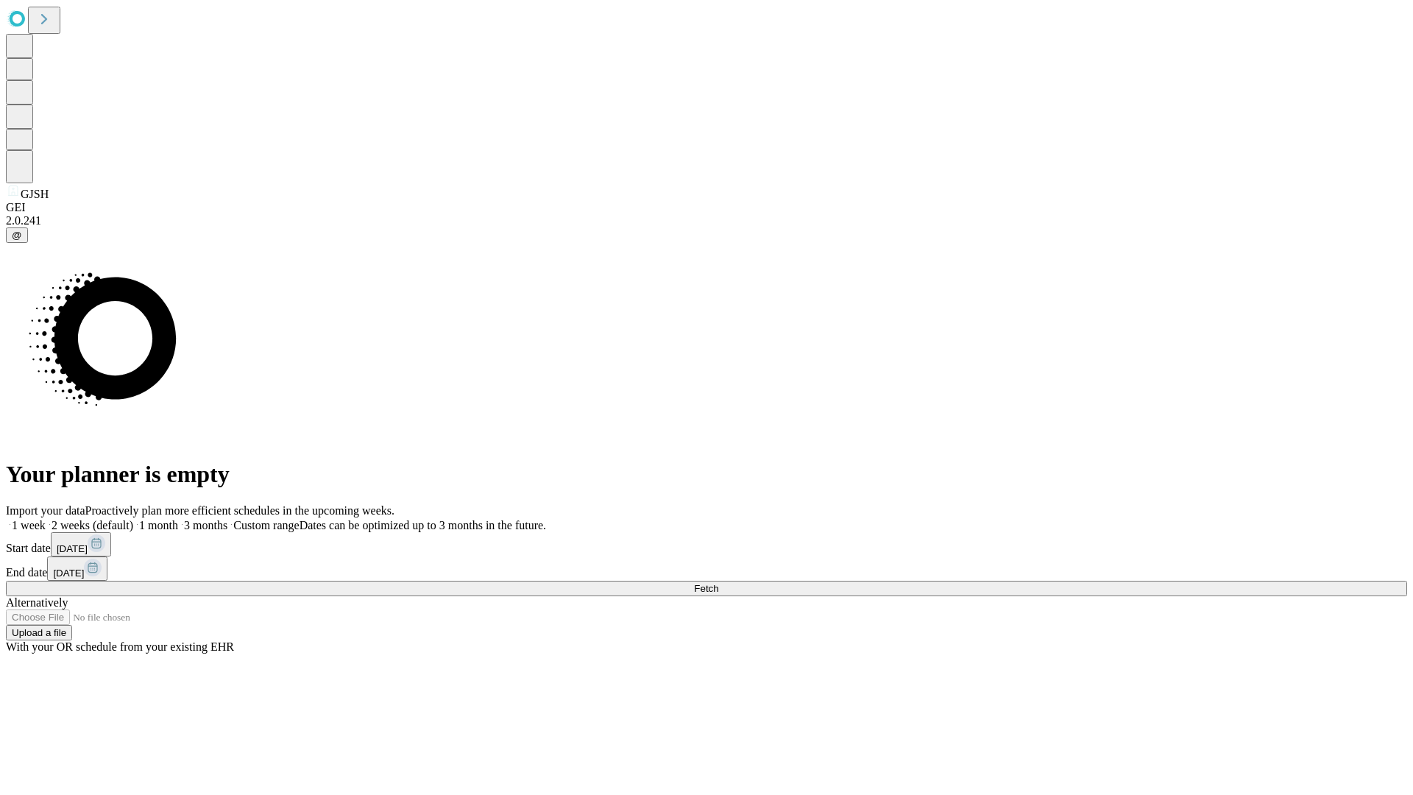  Describe the element at coordinates (205, 525) in the screenshot. I see `span: 3 months` at that location.